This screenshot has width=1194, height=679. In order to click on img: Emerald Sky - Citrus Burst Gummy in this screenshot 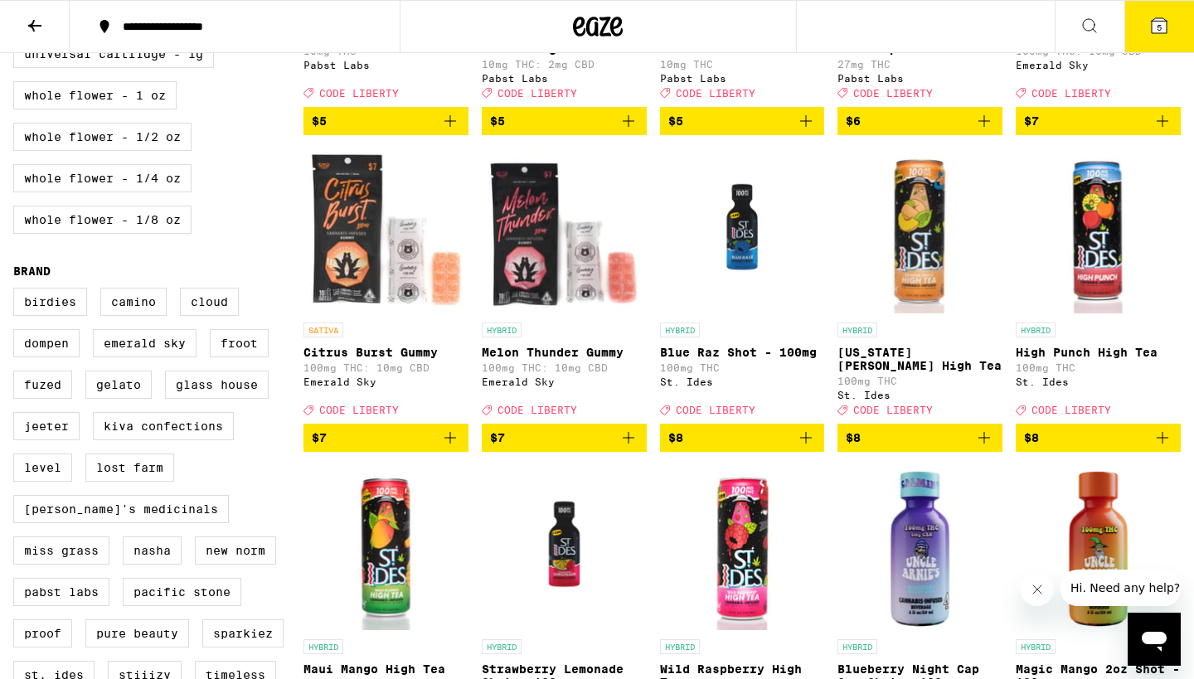, I will do `click(386, 231)`.